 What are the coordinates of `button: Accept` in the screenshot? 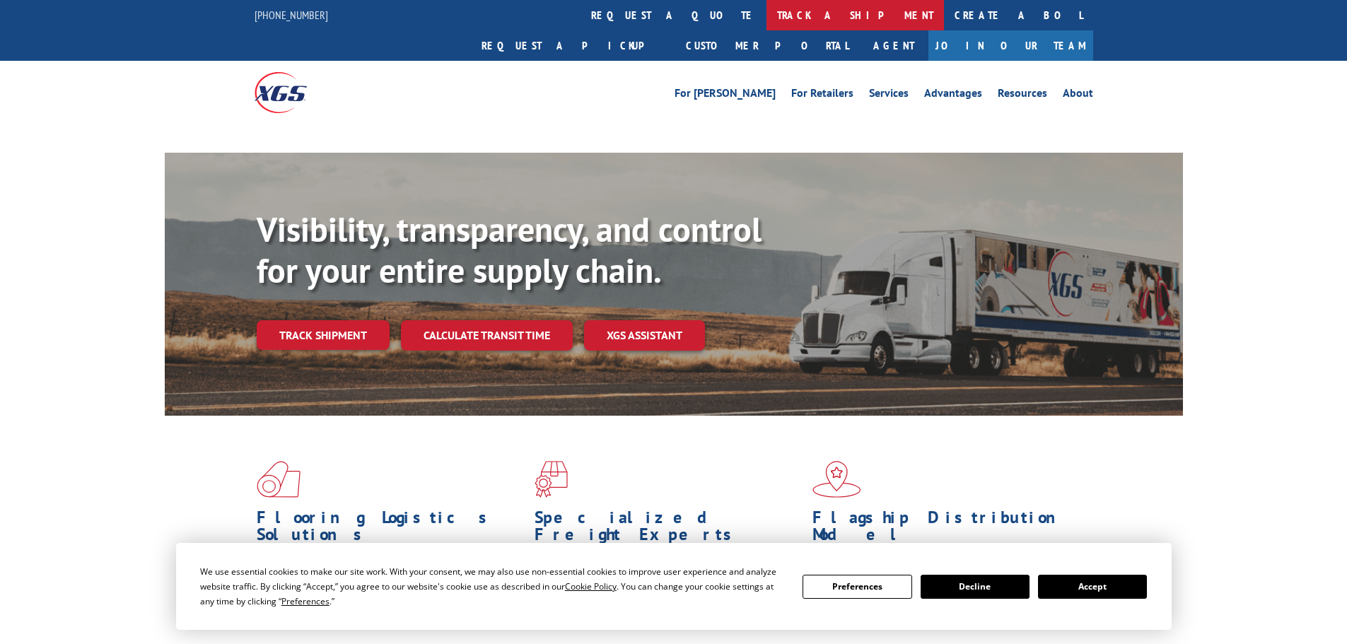 It's located at (1092, 587).